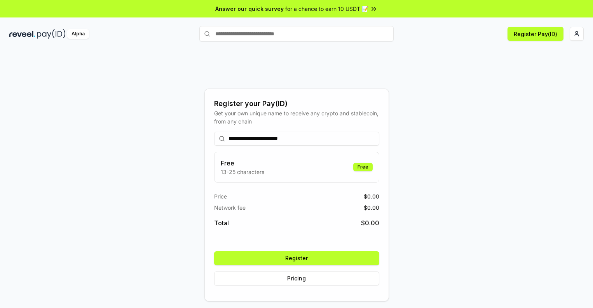 This screenshot has width=593, height=308. What do you see at coordinates (22, 34) in the screenshot?
I see `img: reveel_dark` at bounding box center [22, 34].